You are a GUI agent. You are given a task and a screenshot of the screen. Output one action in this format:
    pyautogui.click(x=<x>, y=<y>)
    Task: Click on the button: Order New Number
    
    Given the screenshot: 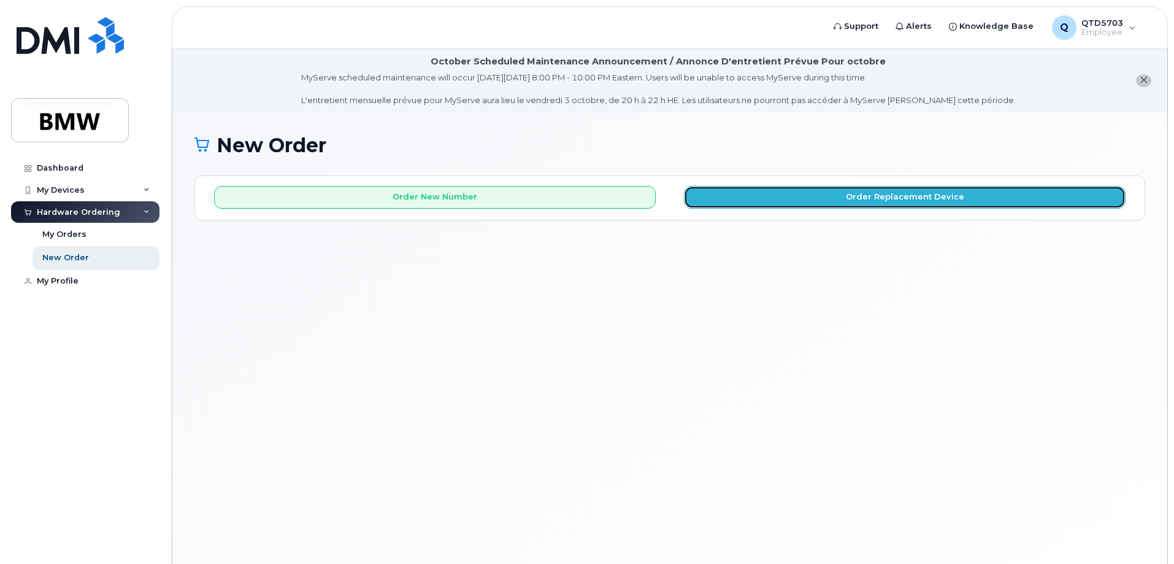 What is the action you would take?
    pyautogui.click(x=435, y=197)
    